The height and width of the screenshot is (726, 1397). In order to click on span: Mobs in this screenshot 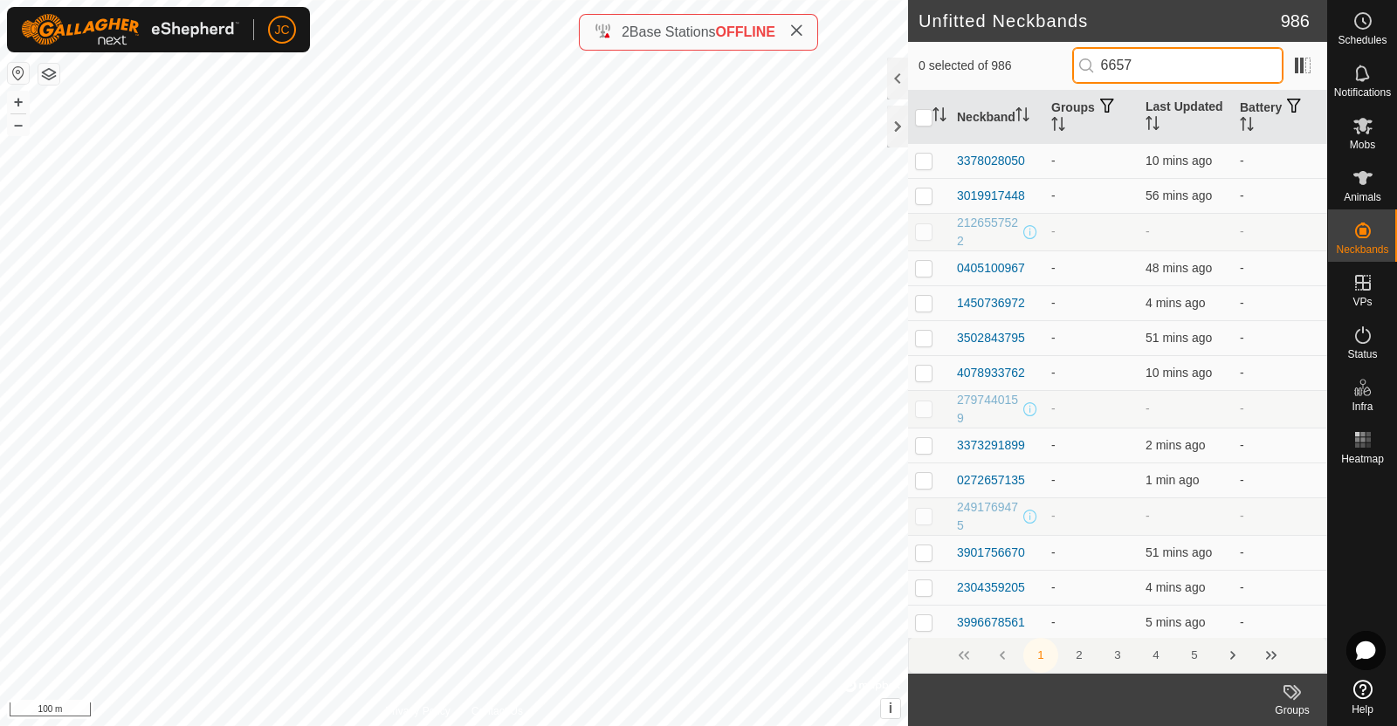, I will do `click(1362, 145)`.